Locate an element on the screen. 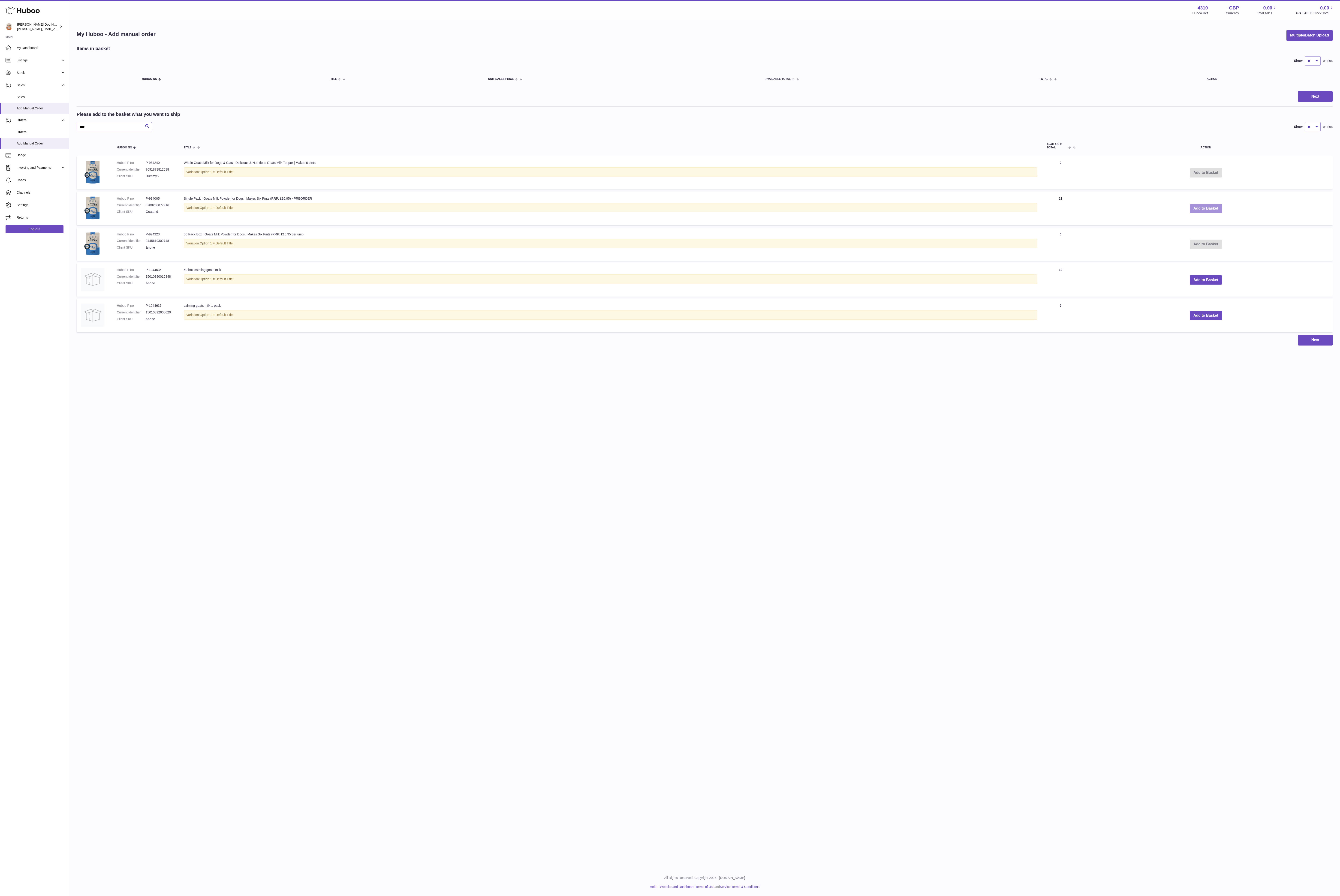 This screenshot has height=896, width=1340. dd: P-1044637 is located at coordinates (160, 306).